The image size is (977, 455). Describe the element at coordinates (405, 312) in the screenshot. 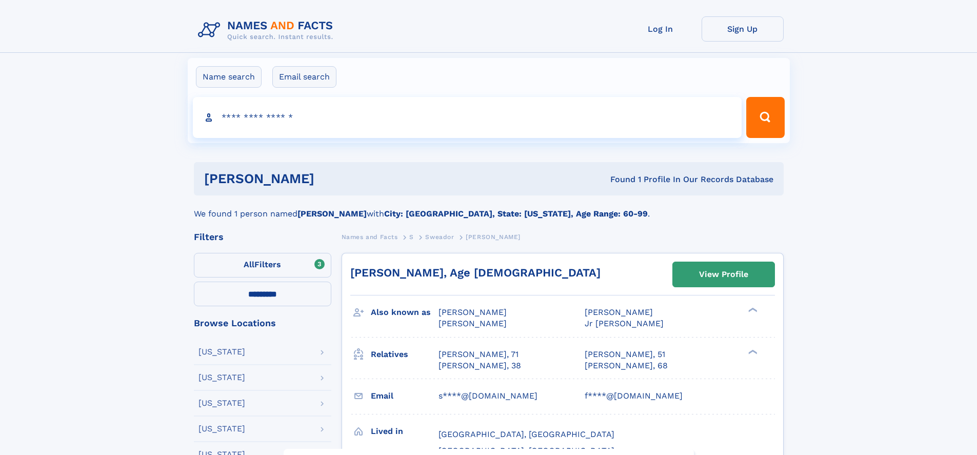

I see `h3: Also known as` at that location.